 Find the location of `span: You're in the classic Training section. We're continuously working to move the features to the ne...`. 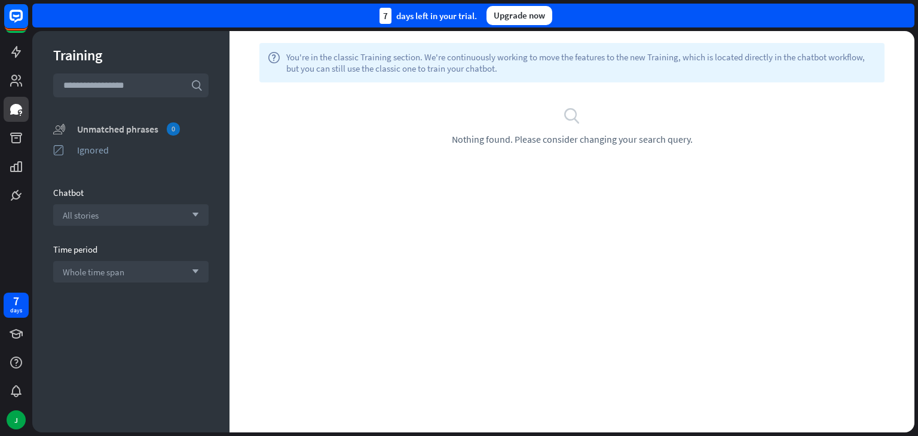

span: You're in the classic Training section. We're continuously working to move the features to the ne... is located at coordinates (581, 63).